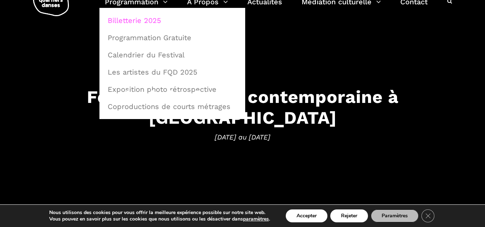 The width and height of the screenshot is (485, 227). What do you see at coordinates (172, 38) in the screenshot?
I see `a: Programmation Gratuite` at bounding box center [172, 38].